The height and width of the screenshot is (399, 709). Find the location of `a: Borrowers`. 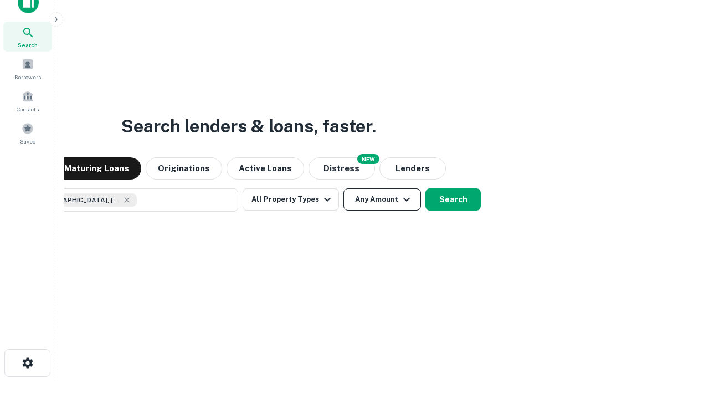

a: Borrowers is located at coordinates (28, 69).